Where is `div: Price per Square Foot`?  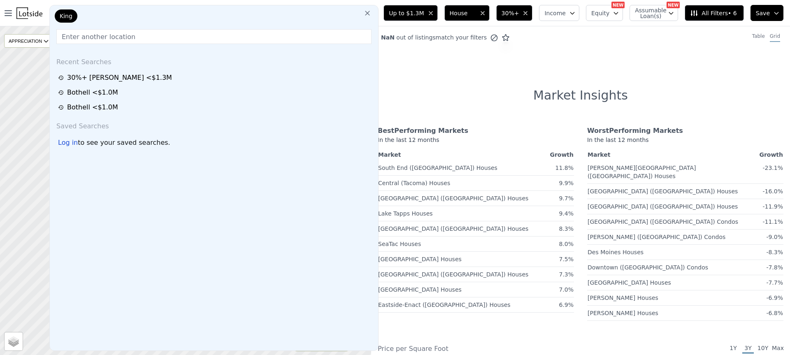
div: Price per Square Foot is located at coordinates (479, 349).